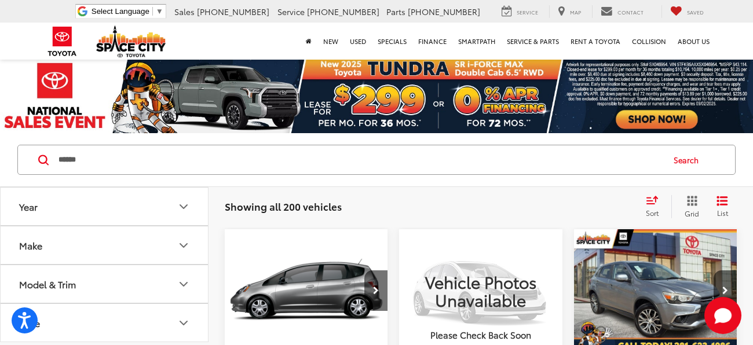 This screenshot has height=345, width=753. Describe the element at coordinates (131, 41) in the screenshot. I see `img: Space City Toyota` at that location.